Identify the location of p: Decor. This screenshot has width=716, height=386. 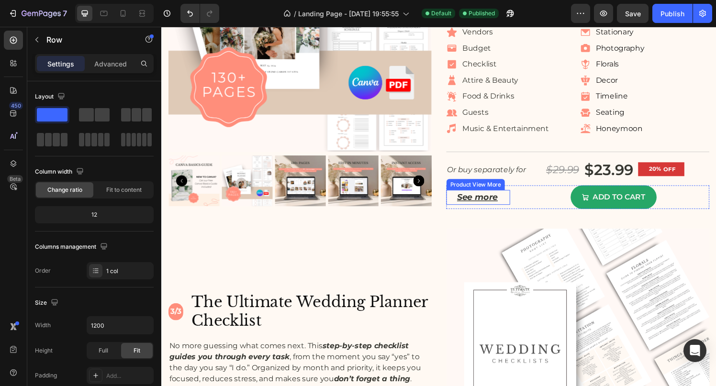
(475, 56).